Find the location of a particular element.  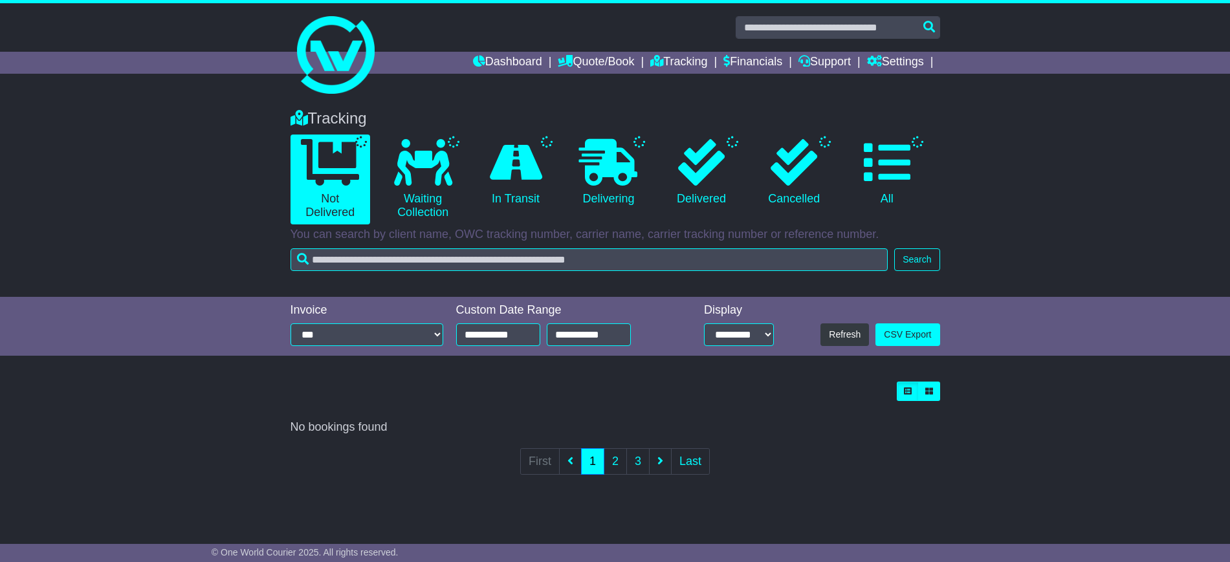

a: Settings is located at coordinates (895, 63).